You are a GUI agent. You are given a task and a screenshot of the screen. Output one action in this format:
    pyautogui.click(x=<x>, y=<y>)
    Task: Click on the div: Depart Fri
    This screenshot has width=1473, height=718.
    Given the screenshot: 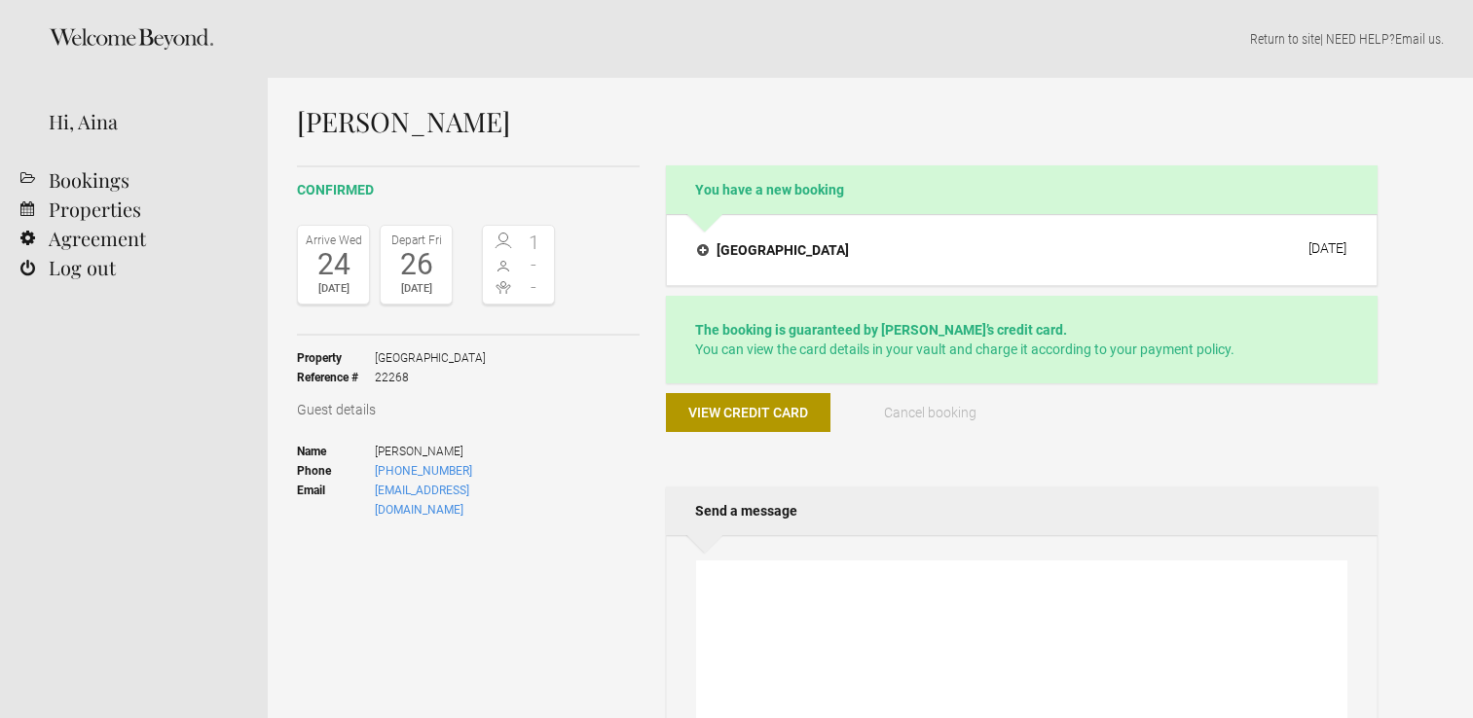 What is the action you would take?
    pyautogui.click(x=416, y=240)
    